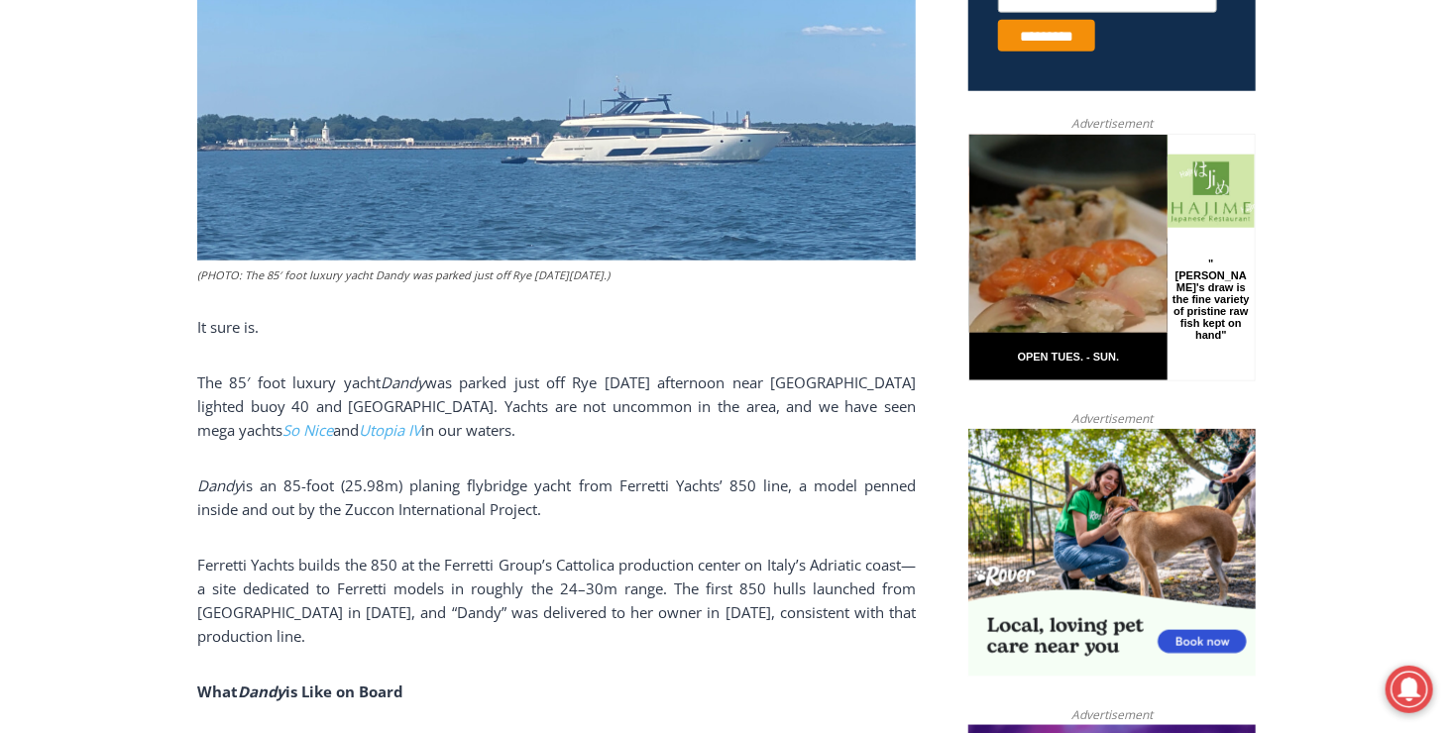 Image resolution: width=1453 pixels, height=733 pixels. What do you see at coordinates (288, 383) in the screenshot?
I see `span: The 85′ foot luxury yacht` at bounding box center [288, 383].